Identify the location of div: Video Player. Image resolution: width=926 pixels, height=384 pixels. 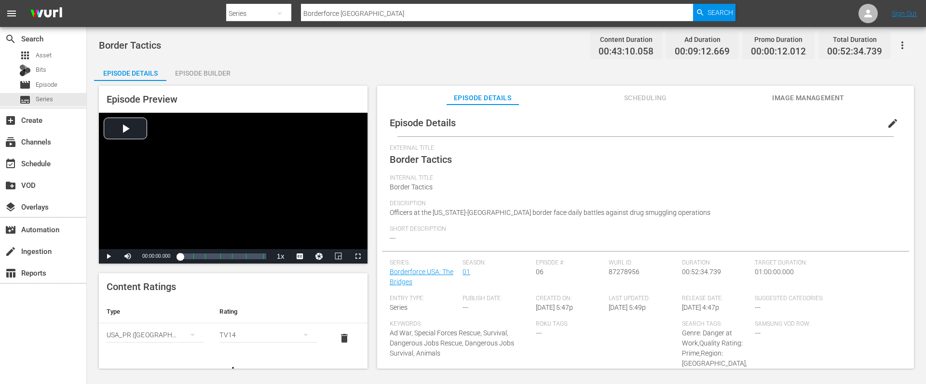
(233, 188).